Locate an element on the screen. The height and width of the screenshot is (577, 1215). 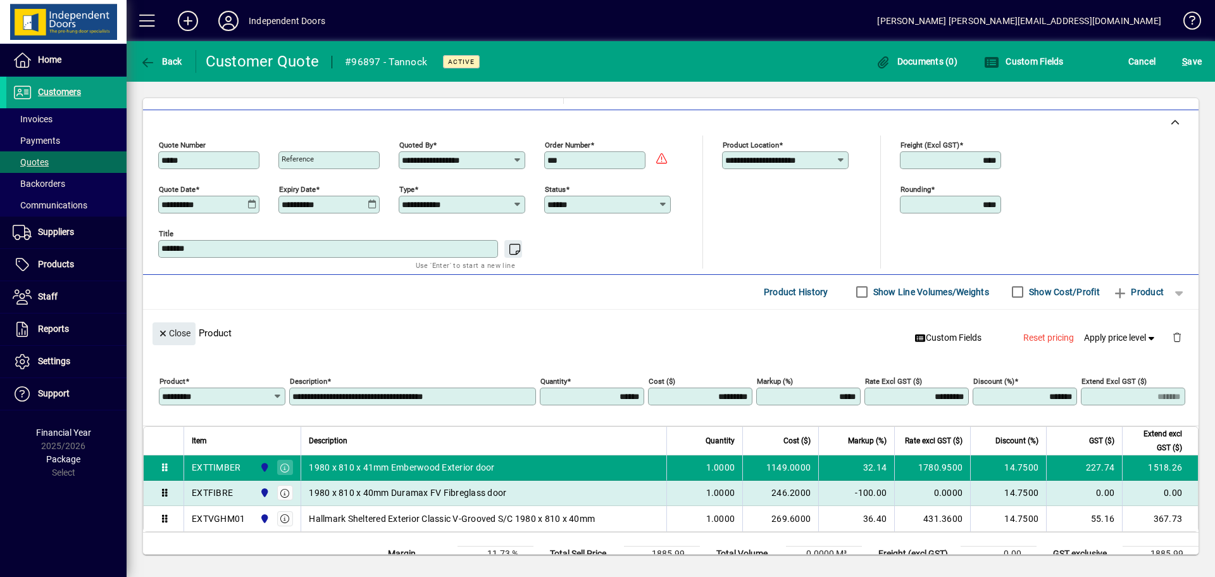
td: Freight (excl GST) is located at coordinates (916, 553).